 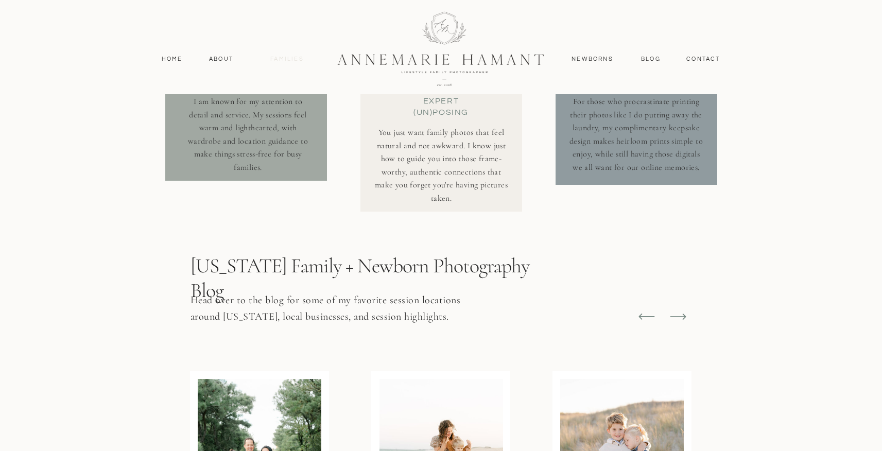 I want to click on nav: Blog, so click(x=651, y=59).